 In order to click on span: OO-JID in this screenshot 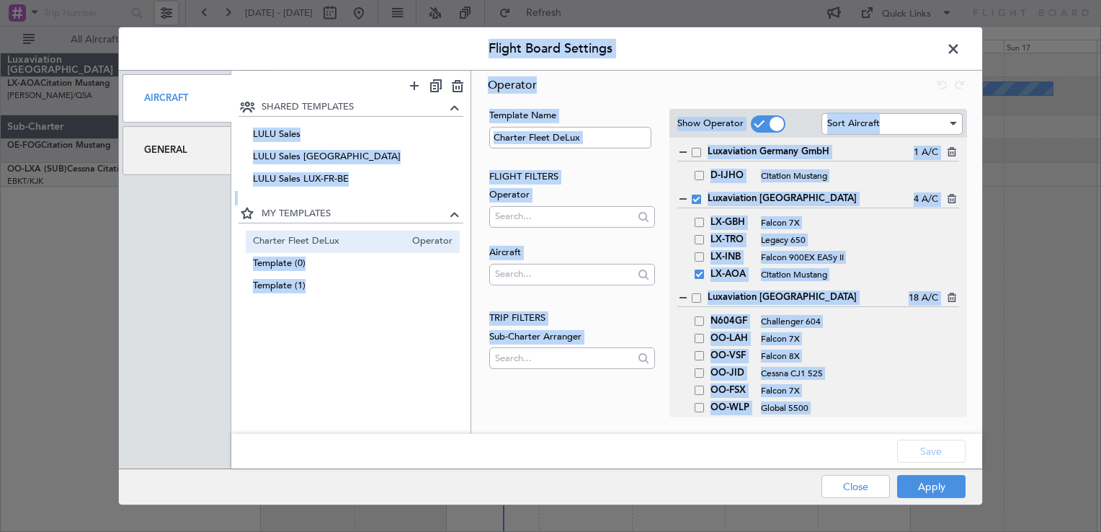, I will do `click(732, 373)`.